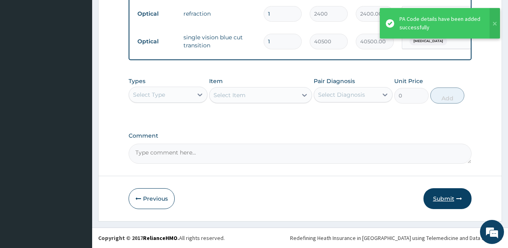 The width and height of the screenshot is (508, 248). What do you see at coordinates (141, 14) in the screenshot?
I see `div: Minimize live chat window` at bounding box center [141, 14].